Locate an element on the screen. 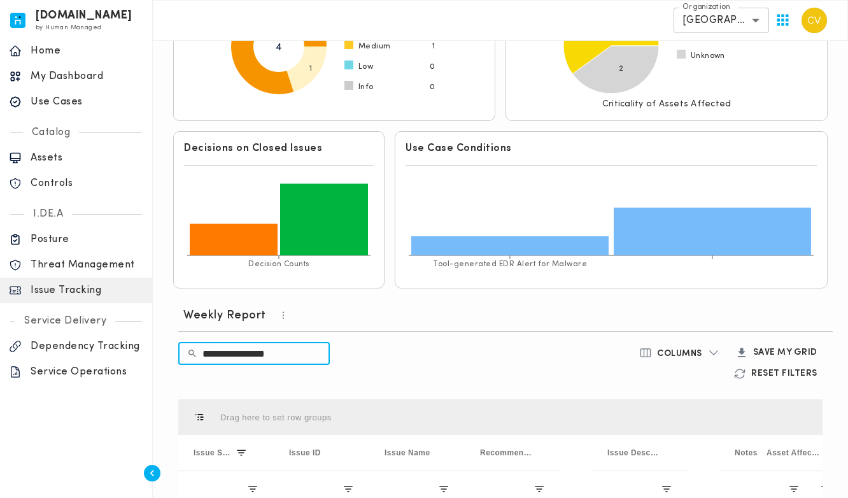 The width and height of the screenshot is (848, 498). span: Issue Name is located at coordinates (407, 453).